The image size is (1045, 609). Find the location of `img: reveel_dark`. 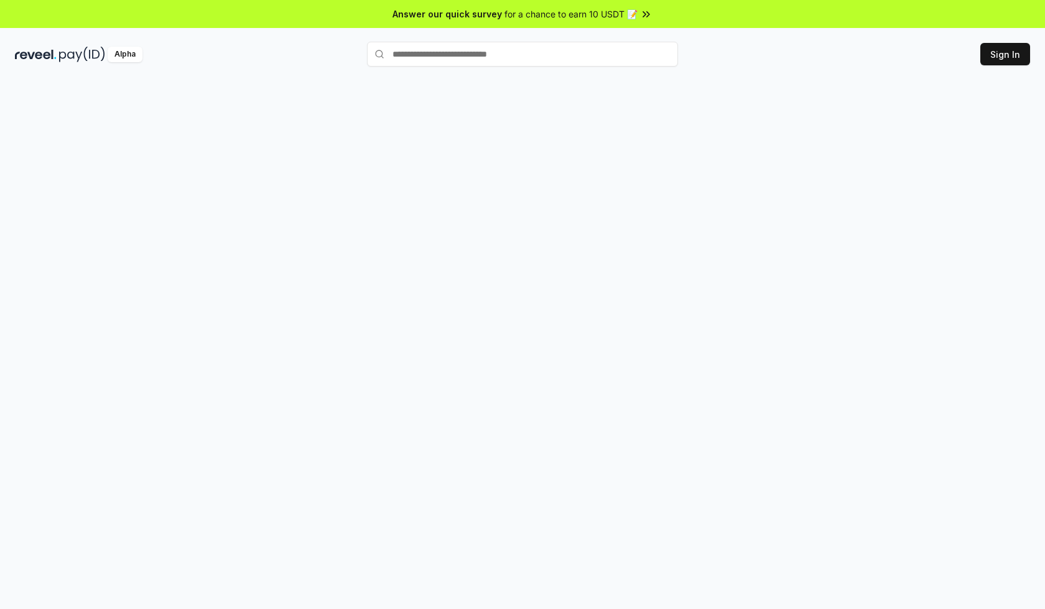

img: reveel_dark is located at coordinates (35, 54).